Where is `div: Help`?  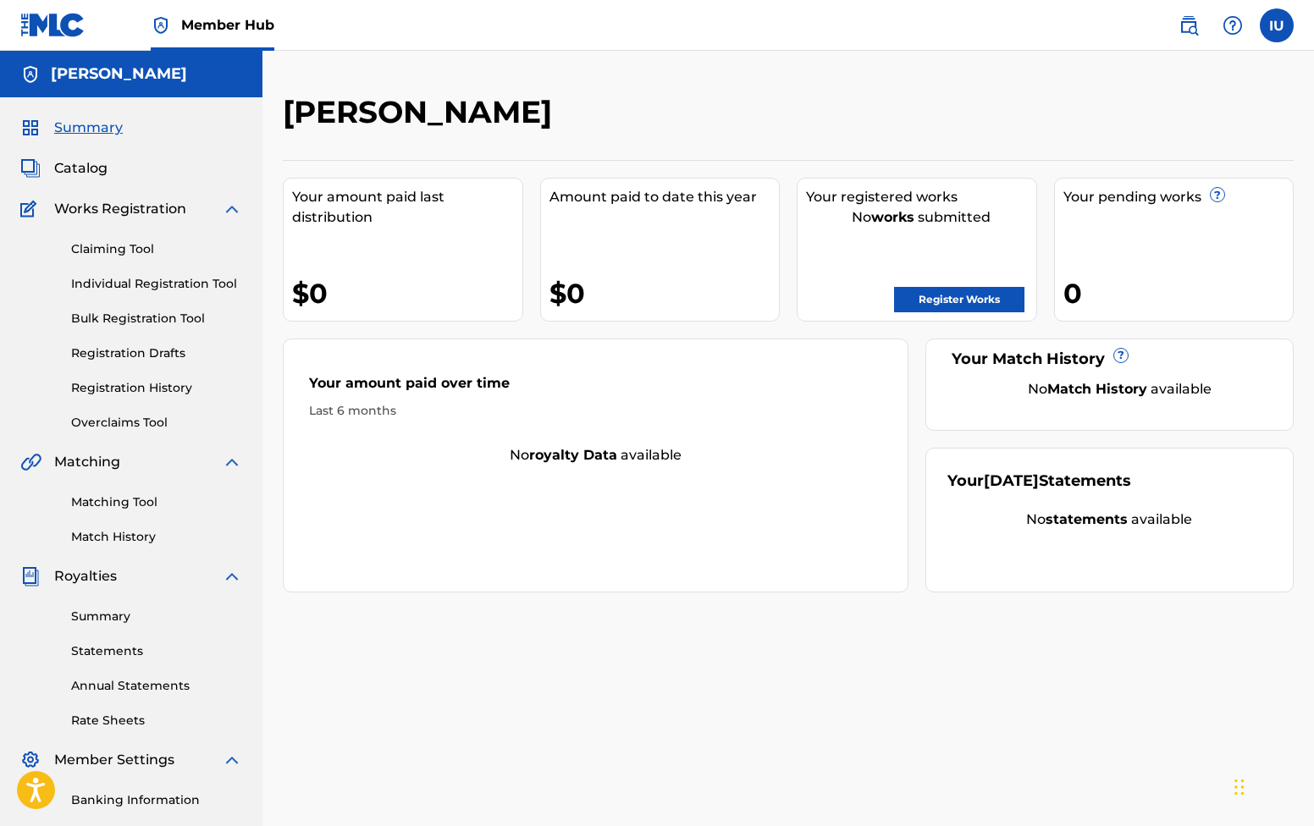
div: Help is located at coordinates (1233, 25).